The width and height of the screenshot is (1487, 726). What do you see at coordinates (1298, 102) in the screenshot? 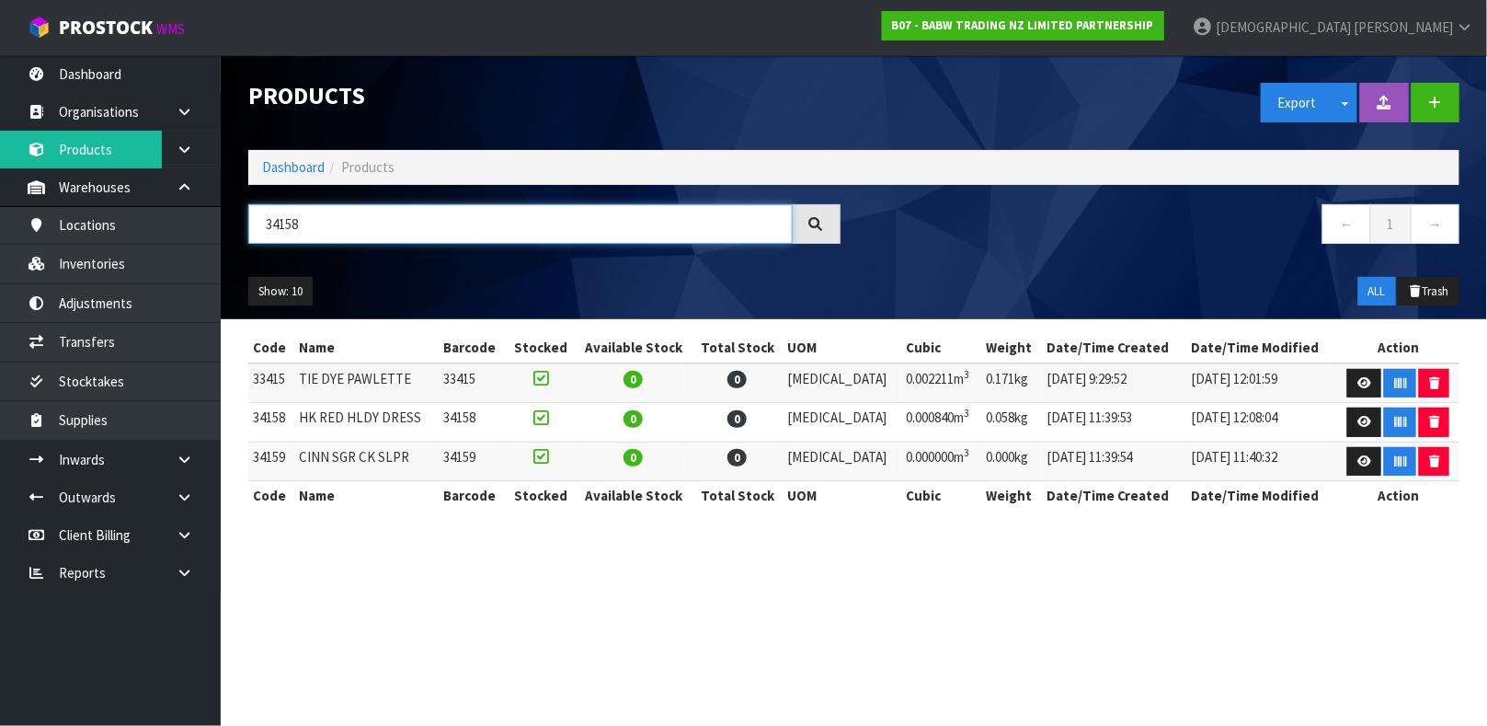
I see `button: Export` at bounding box center [1298, 102].